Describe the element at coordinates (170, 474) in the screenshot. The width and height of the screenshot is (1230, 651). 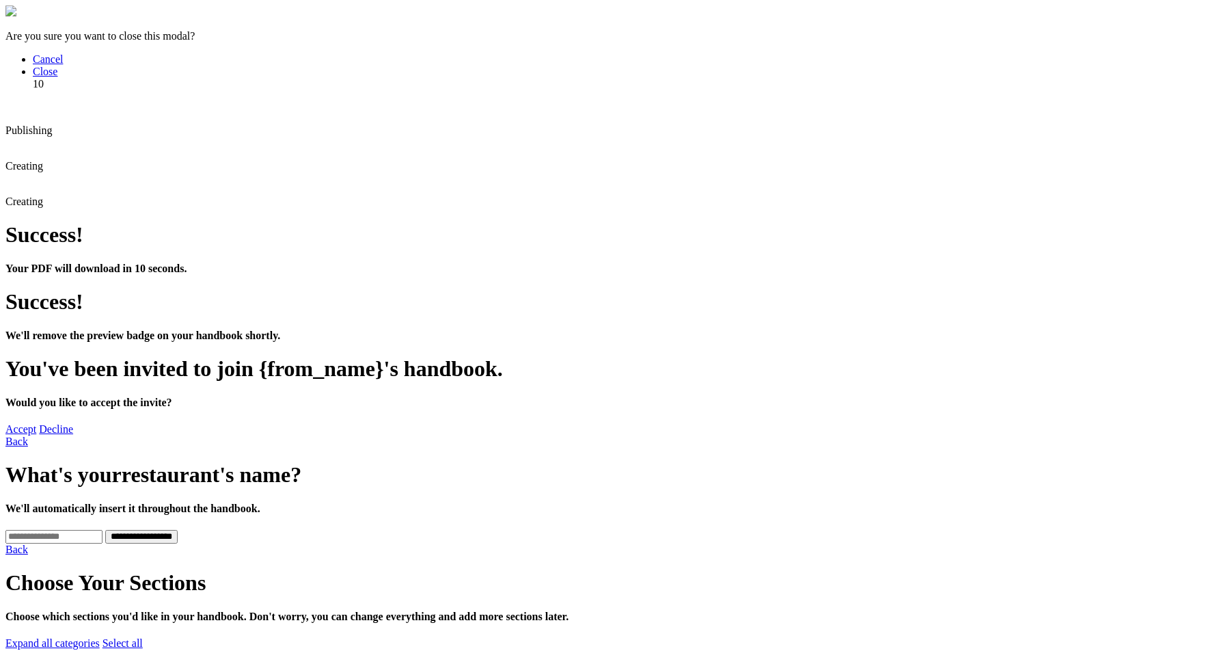
I see `span: restaurant` at that location.